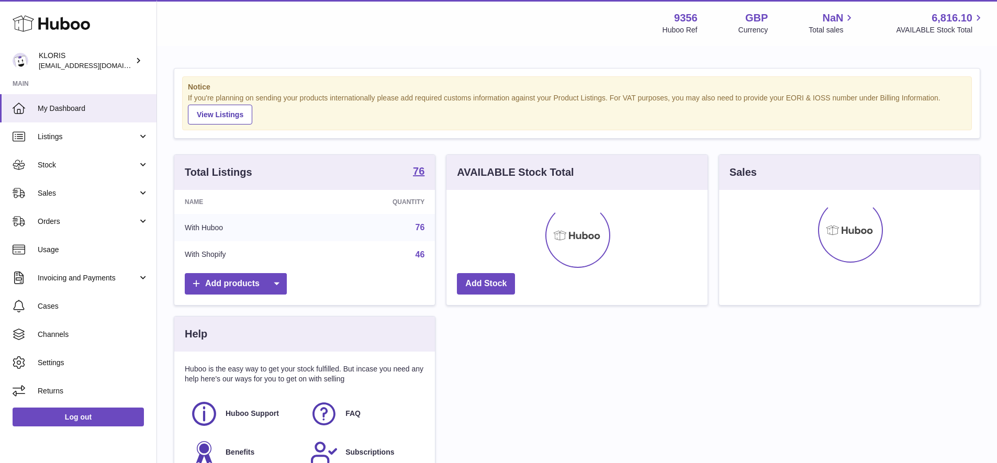  Describe the element at coordinates (485, 284) in the screenshot. I see `a: Add Stock` at that location.